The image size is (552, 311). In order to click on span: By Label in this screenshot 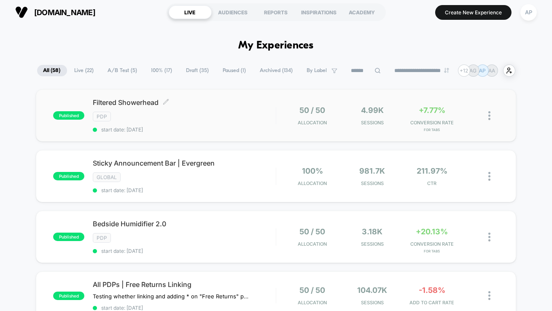, I will do `click(317, 70)`.